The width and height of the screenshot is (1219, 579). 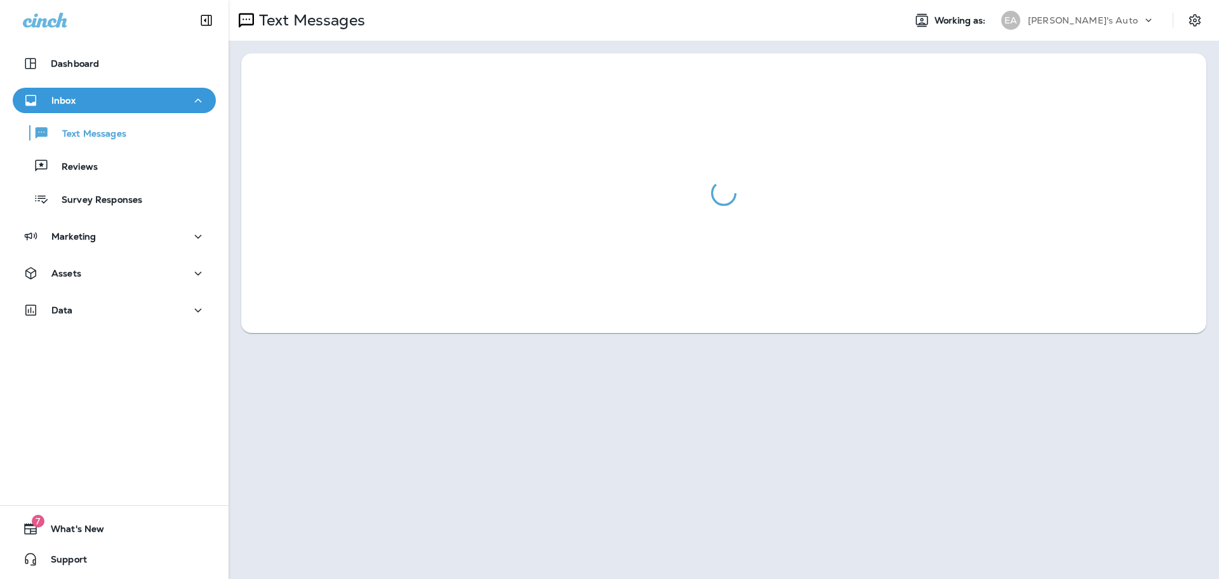 I want to click on p: Data, so click(x=62, y=310).